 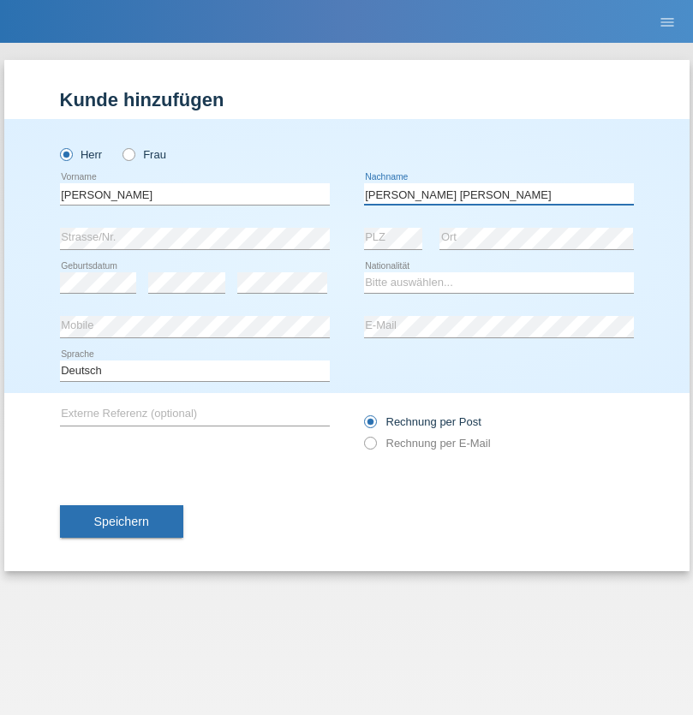 What do you see at coordinates (667, 21) in the screenshot?
I see `a: menu` at bounding box center [667, 21].